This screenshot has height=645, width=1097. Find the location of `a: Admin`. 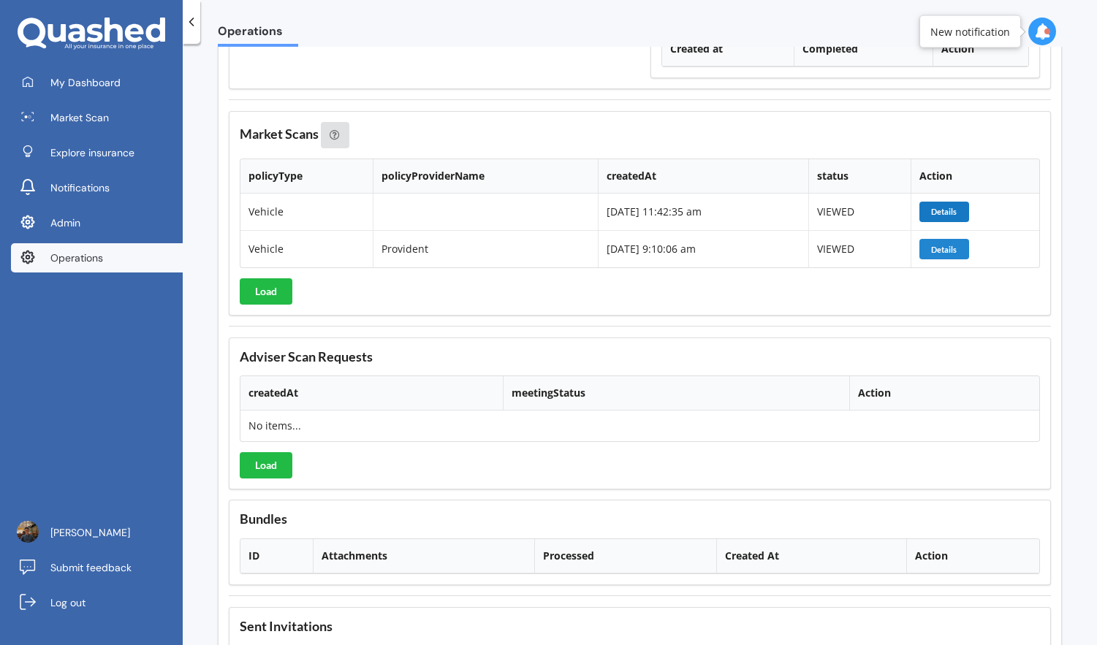

a: Admin is located at coordinates (96, 223).